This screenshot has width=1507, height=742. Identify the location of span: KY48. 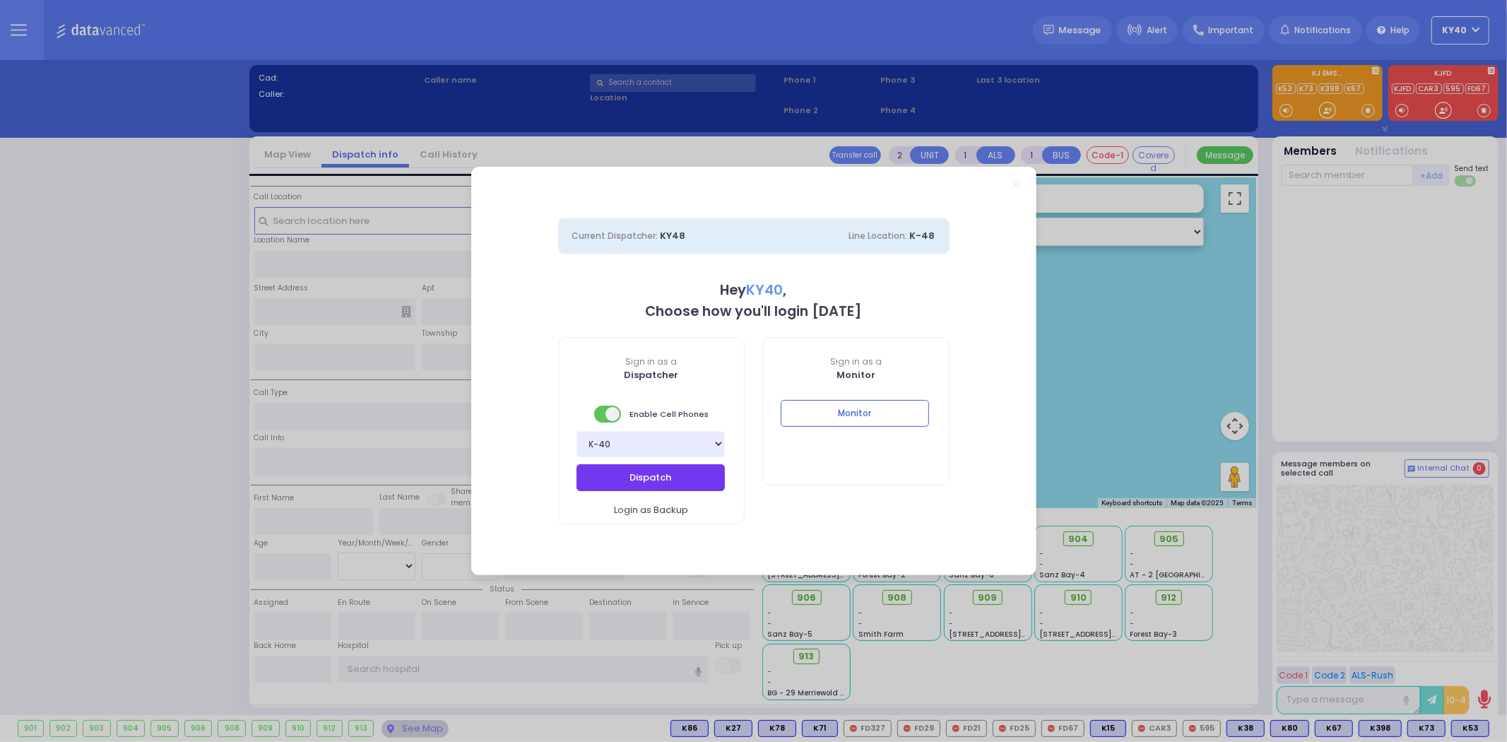
(673, 235).